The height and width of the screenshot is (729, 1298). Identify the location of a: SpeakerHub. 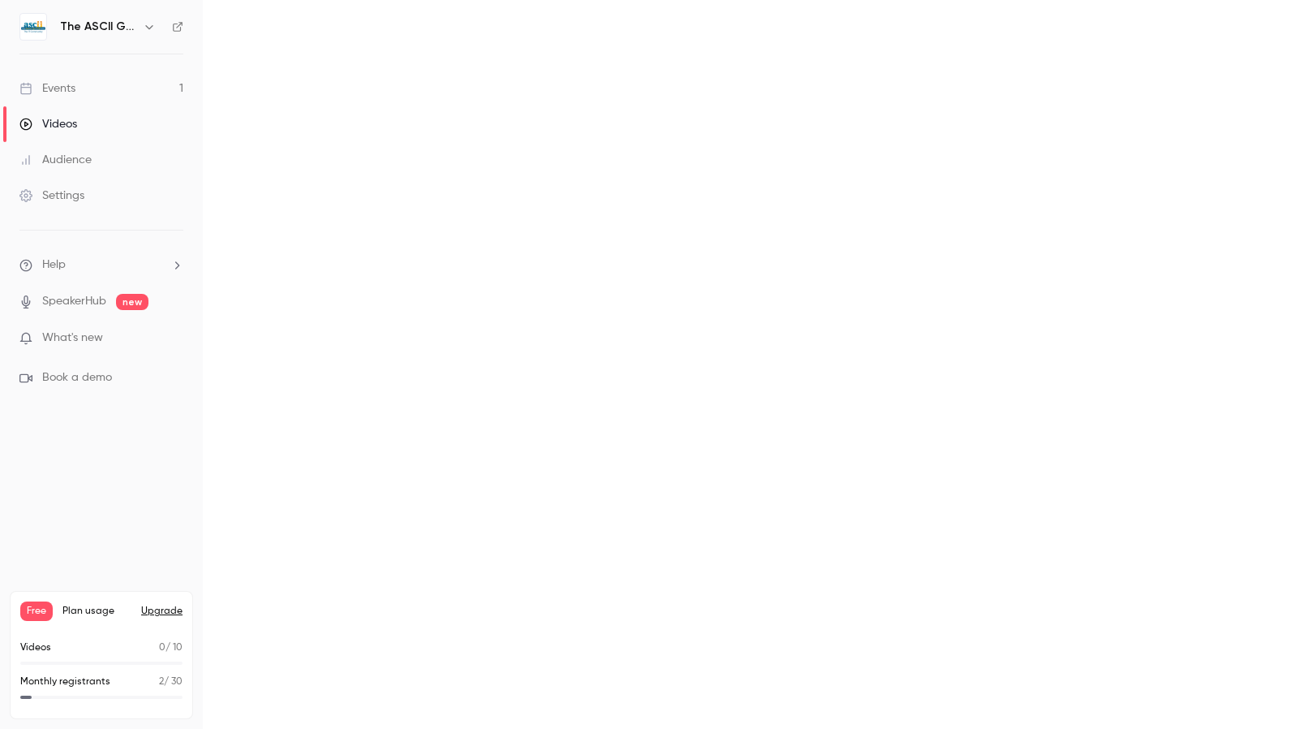
(74, 301).